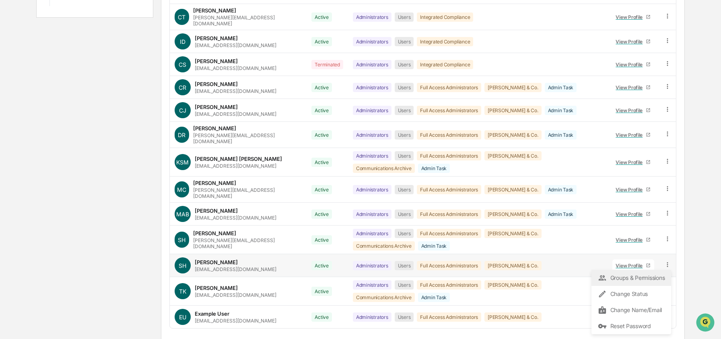 This screenshot has width=721, height=339. Describe the element at coordinates (182, 87) in the screenshot. I see `span: CR` at that location.